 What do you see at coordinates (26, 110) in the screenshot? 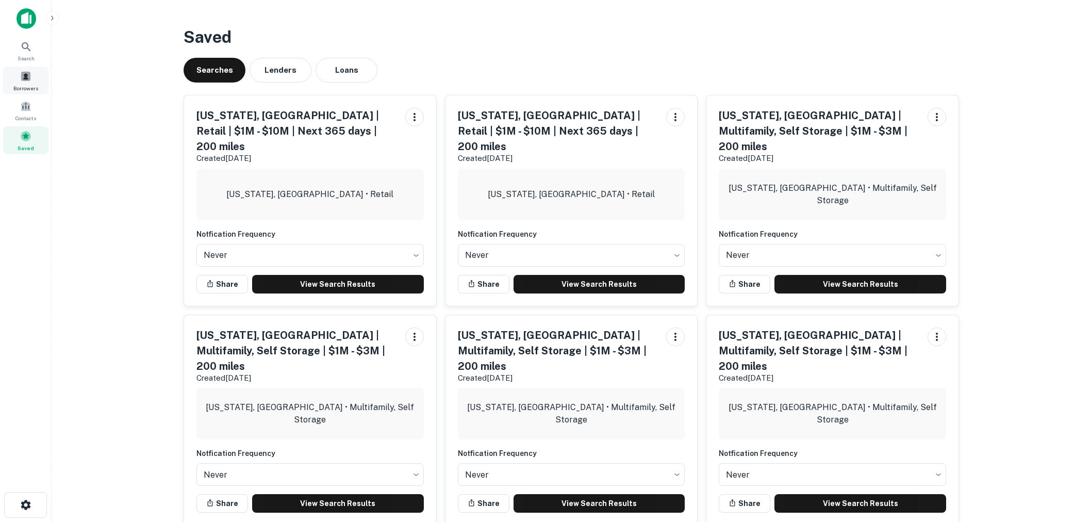
I see `a: Contacts` at bounding box center [26, 110].